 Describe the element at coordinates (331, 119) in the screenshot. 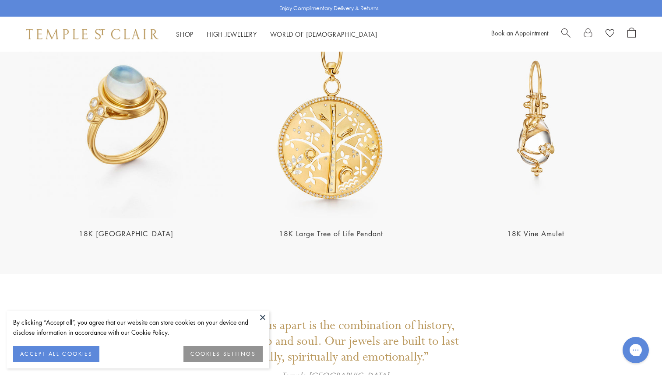

I see `img: P31842-PVTREE` at that location.